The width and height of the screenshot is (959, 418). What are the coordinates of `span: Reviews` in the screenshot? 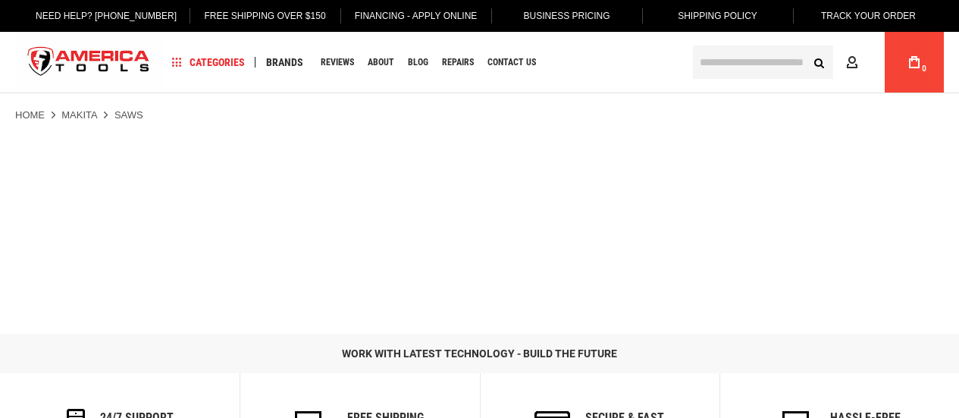 It's located at (337, 62).